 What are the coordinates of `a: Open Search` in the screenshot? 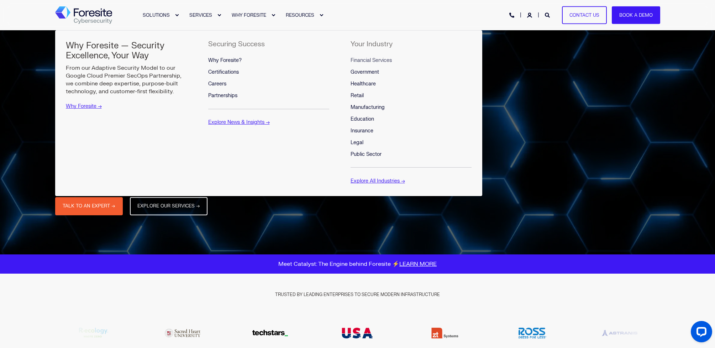 It's located at (548, 15).